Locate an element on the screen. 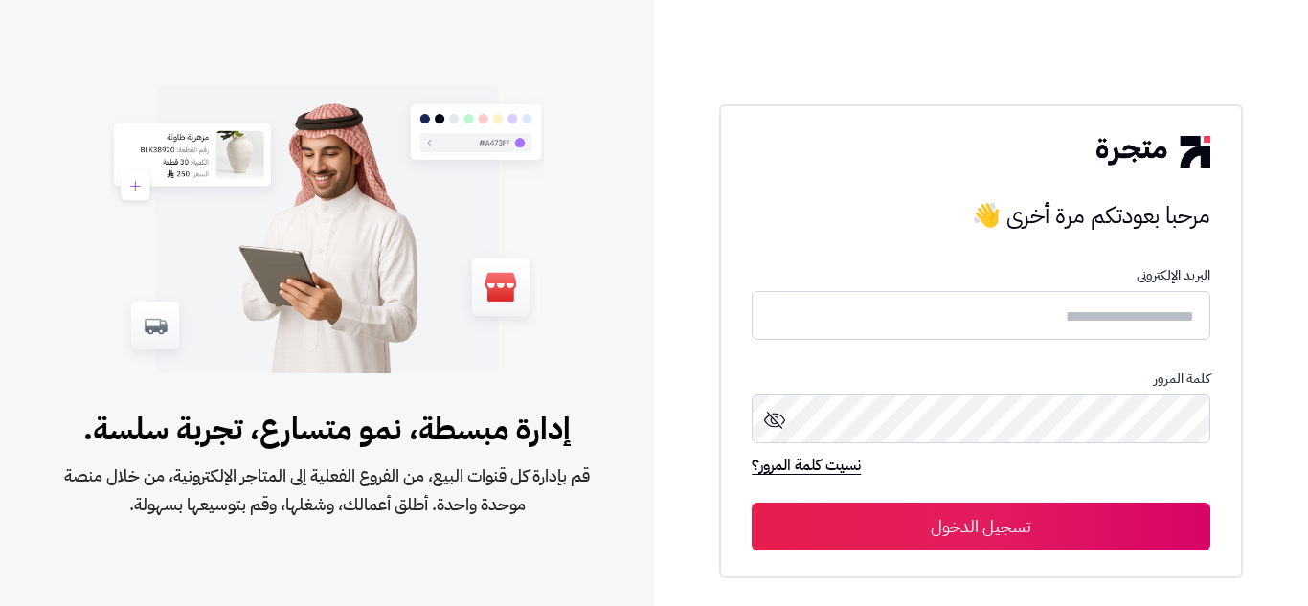 Image resolution: width=1308 pixels, height=606 pixels. a: نسيت كلمة المرور؟ is located at coordinates (806, 467).